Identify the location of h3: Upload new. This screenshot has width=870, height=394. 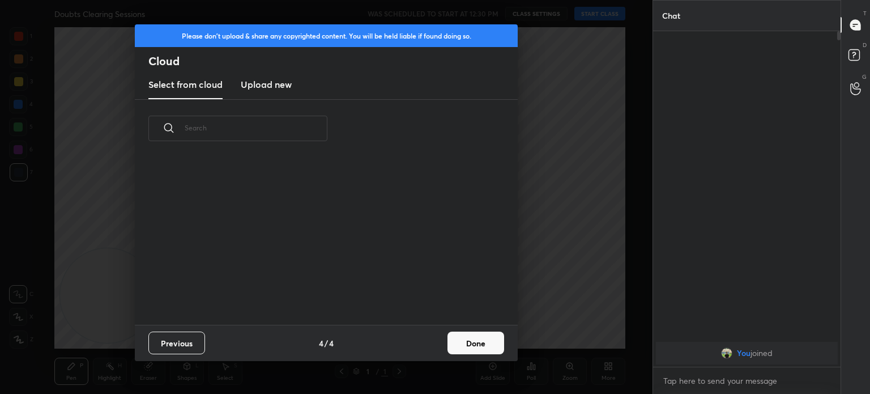
(266, 84).